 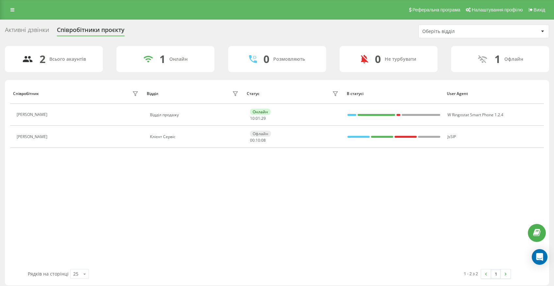 I want to click on div: Всього акаунтів, so click(x=68, y=59).